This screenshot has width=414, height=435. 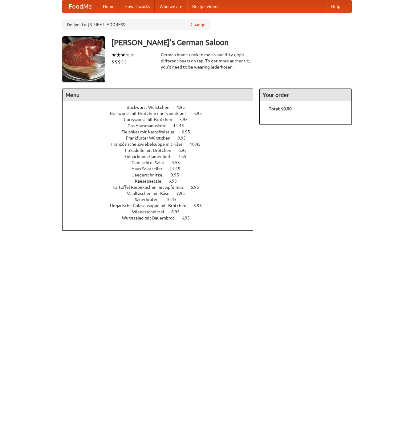 What do you see at coordinates (161, 138) in the screenshot?
I see `a: Frankfurter Würstchen 9.95` at bounding box center [161, 138].